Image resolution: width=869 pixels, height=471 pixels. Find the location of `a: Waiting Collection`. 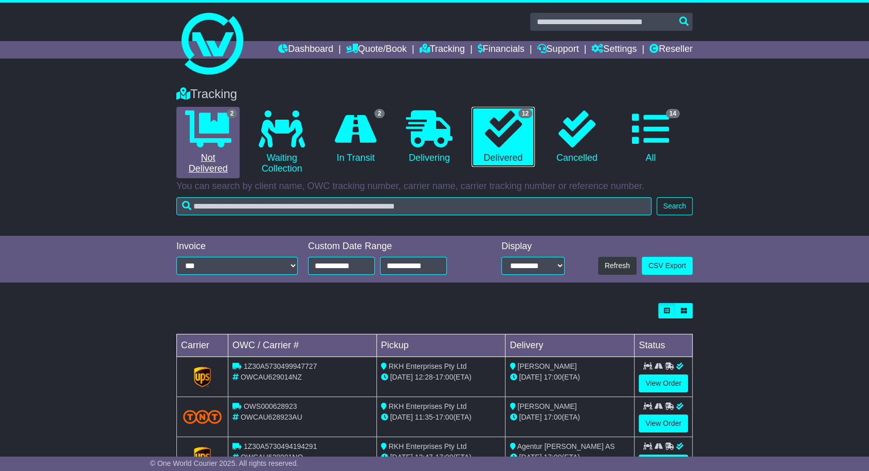

a: Waiting Collection is located at coordinates (281, 142).